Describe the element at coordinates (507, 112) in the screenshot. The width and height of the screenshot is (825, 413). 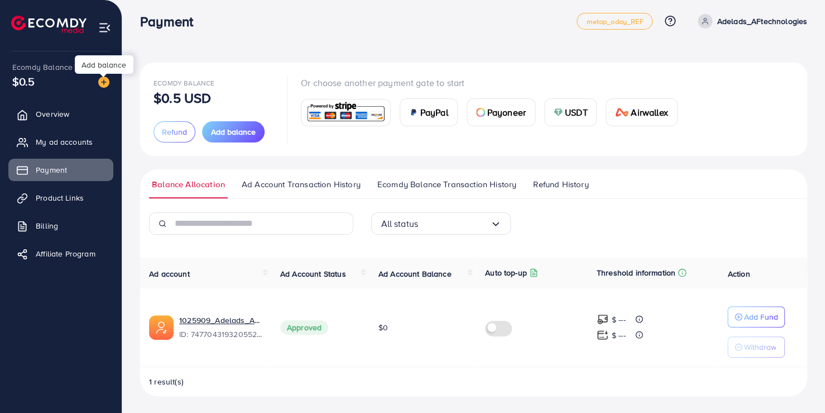
I see `span: Payoneer` at that location.